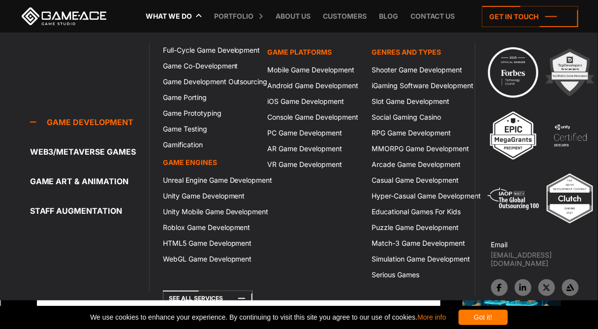 This screenshot has width=598, height=329. I want to click on a: Game Development Outsourcing, so click(209, 82).